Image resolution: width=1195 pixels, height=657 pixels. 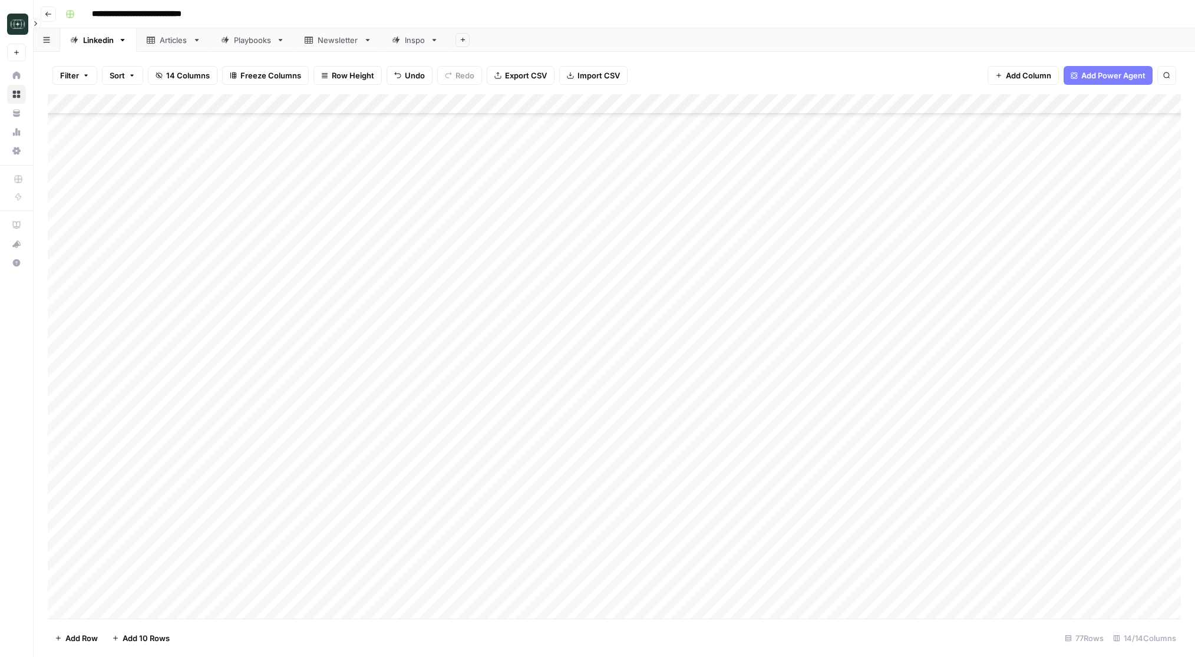 What do you see at coordinates (1084, 638) in the screenshot?
I see `div: 77 Rows` at bounding box center [1084, 638].